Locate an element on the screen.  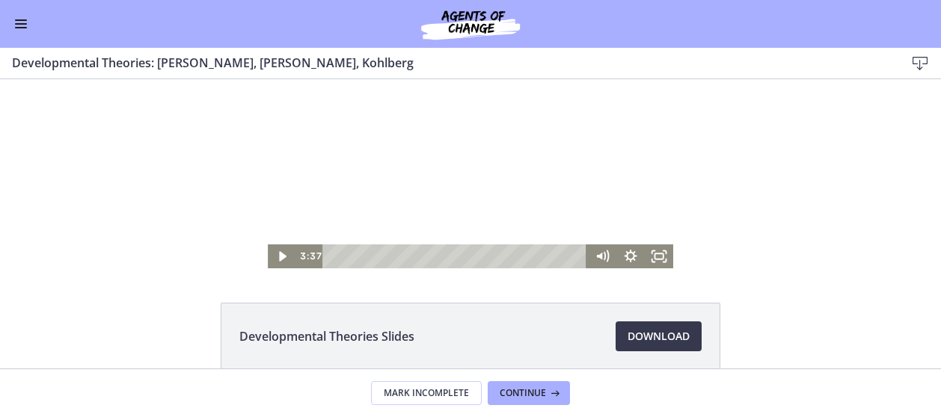
span: Mark Incomplete is located at coordinates (426, 393).